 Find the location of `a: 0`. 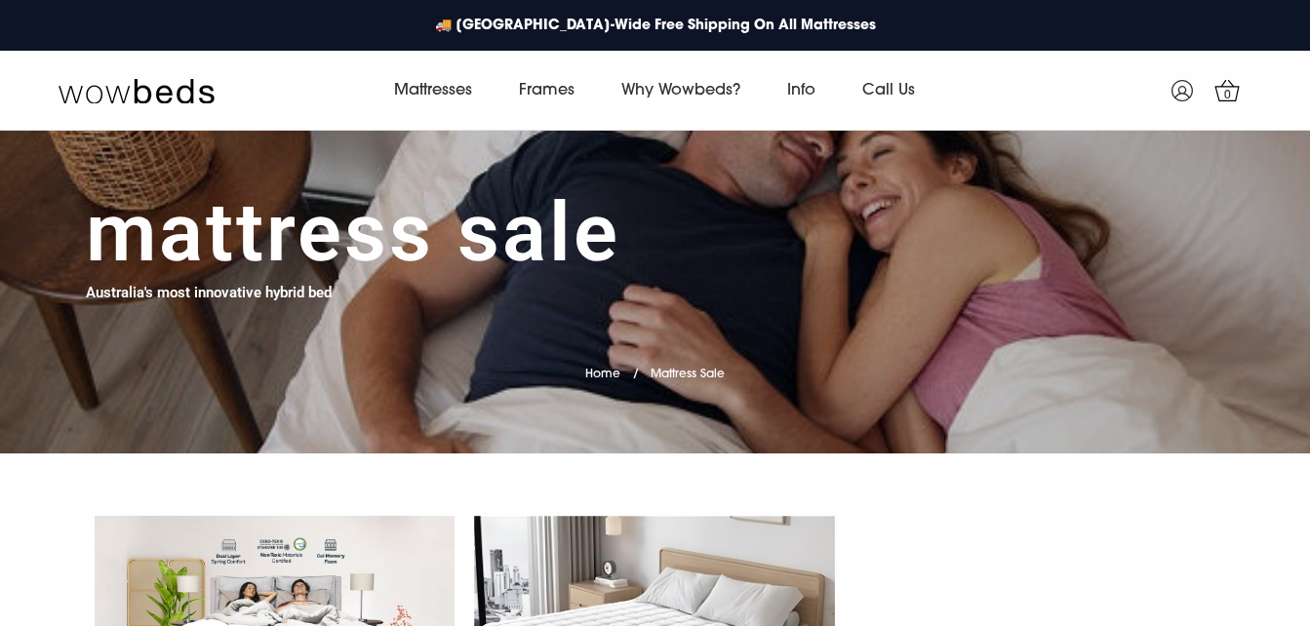

a: 0 is located at coordinates (1227, 91).